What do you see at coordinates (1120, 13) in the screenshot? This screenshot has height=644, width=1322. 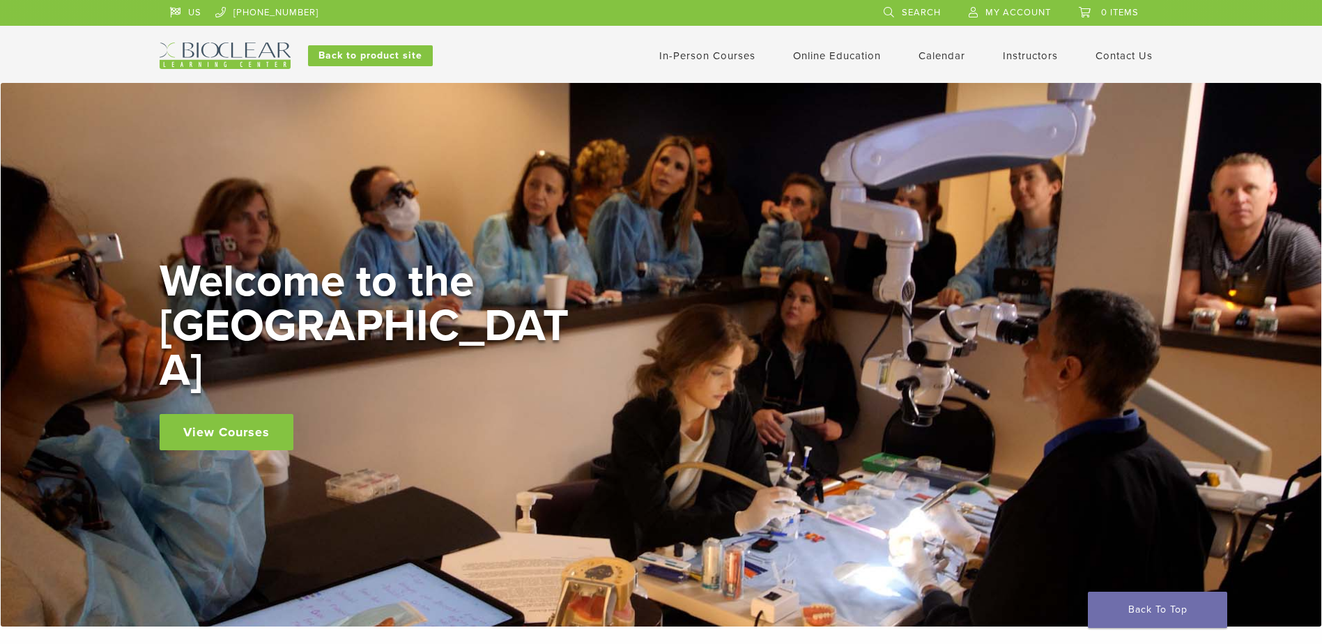 I see `span: 0 items` at bounding box center [1120, 13].